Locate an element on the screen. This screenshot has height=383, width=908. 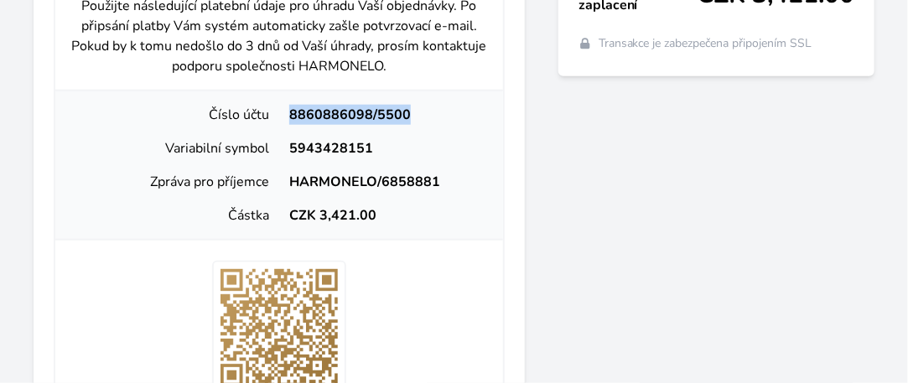
span: Transakce je zabezpečena připojením SSL is located at coordinates (705, 44).